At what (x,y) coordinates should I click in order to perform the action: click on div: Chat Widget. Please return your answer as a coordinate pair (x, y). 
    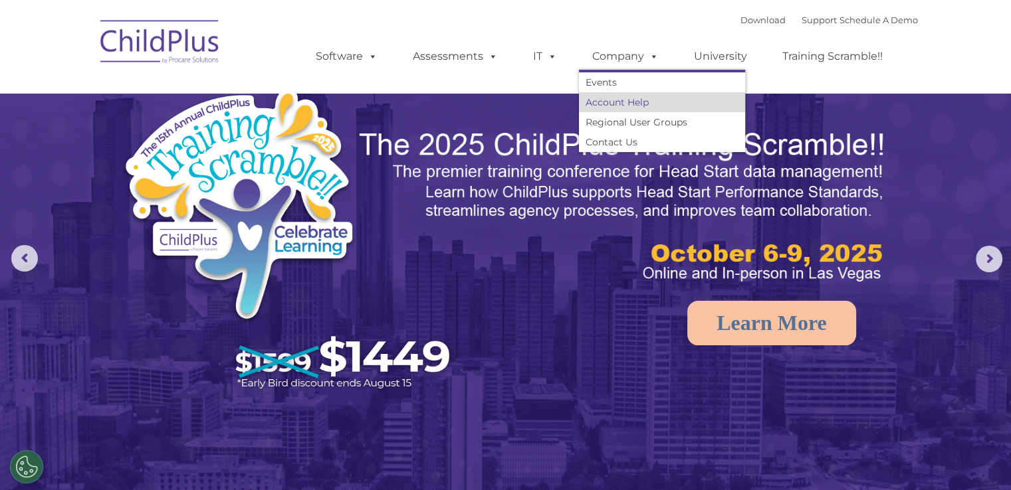
    Looking at the image, I should click on (902, 419).